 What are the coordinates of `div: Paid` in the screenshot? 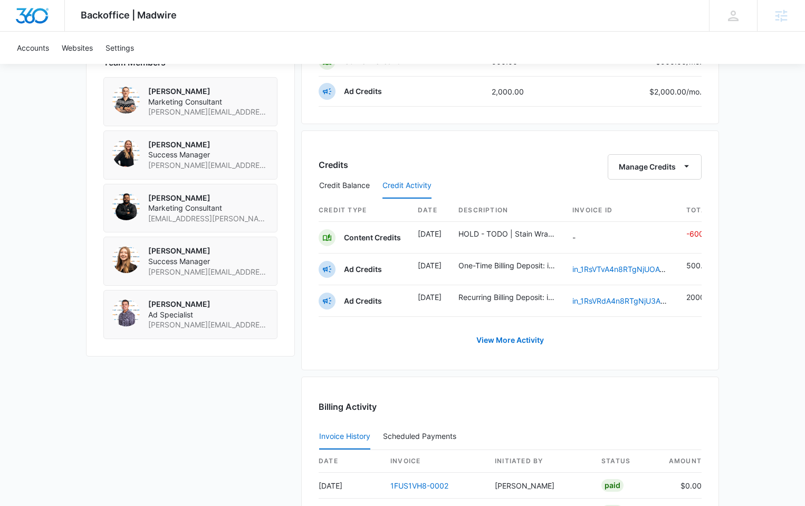 It's located at (613, 485).